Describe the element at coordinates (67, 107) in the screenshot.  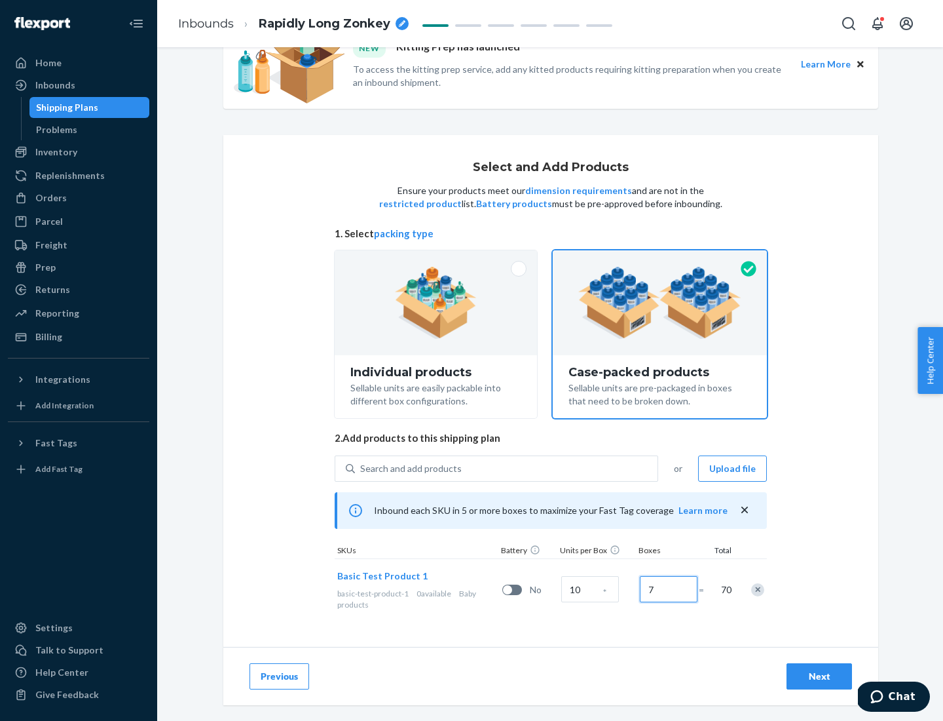
I see `div: Shipping Plans` at that location.